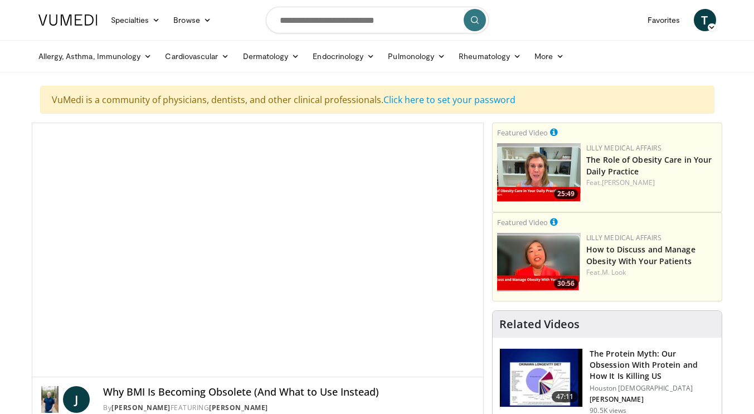 The height and width of the screenshot is (414, 754). I want to click on a: 30:56, so click(539, 262).